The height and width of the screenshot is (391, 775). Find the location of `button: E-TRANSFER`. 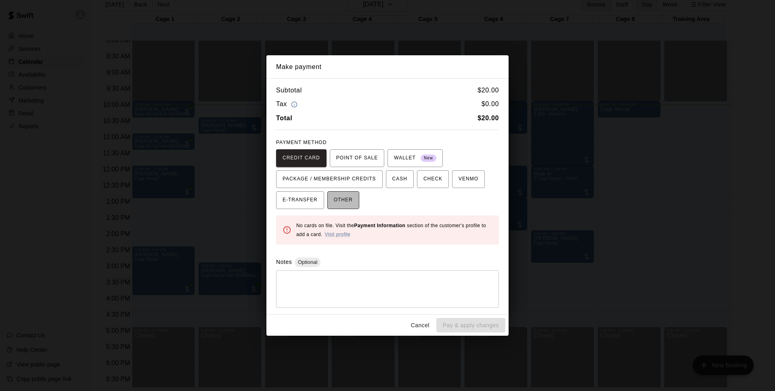

button: E-TRANSFER is located at coordinates (300, 200).